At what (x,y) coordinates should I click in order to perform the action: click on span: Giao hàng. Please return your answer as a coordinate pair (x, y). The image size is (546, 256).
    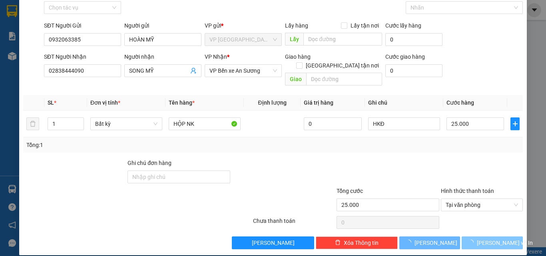
    Looking at the image, I should click on (298, 57).